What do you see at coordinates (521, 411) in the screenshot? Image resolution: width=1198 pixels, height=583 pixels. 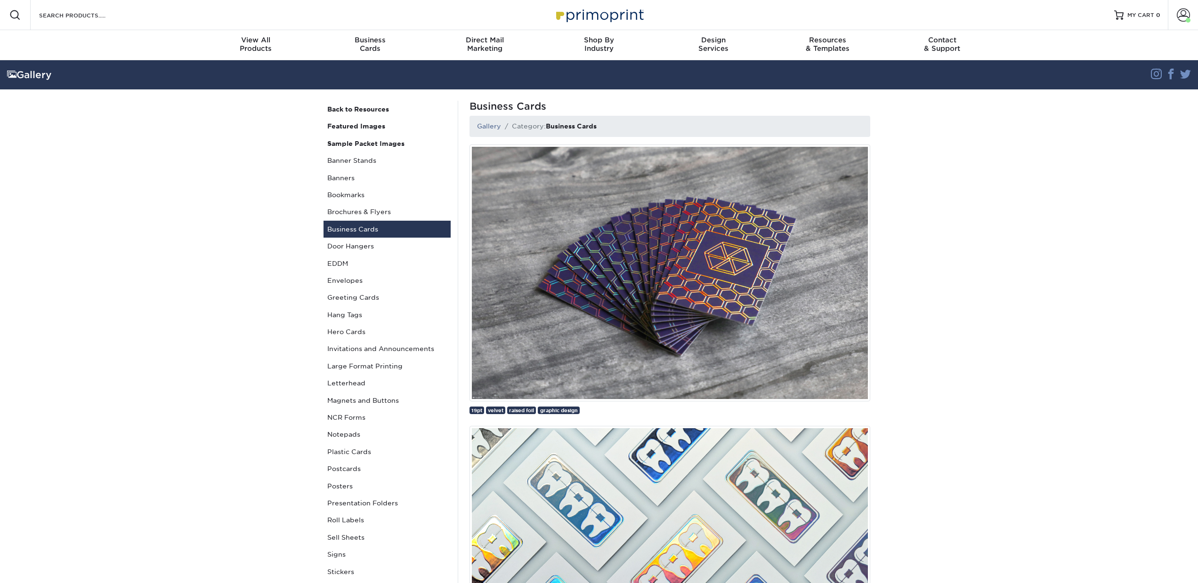 I see `span: raised foil` at bounding box center [521, 411].